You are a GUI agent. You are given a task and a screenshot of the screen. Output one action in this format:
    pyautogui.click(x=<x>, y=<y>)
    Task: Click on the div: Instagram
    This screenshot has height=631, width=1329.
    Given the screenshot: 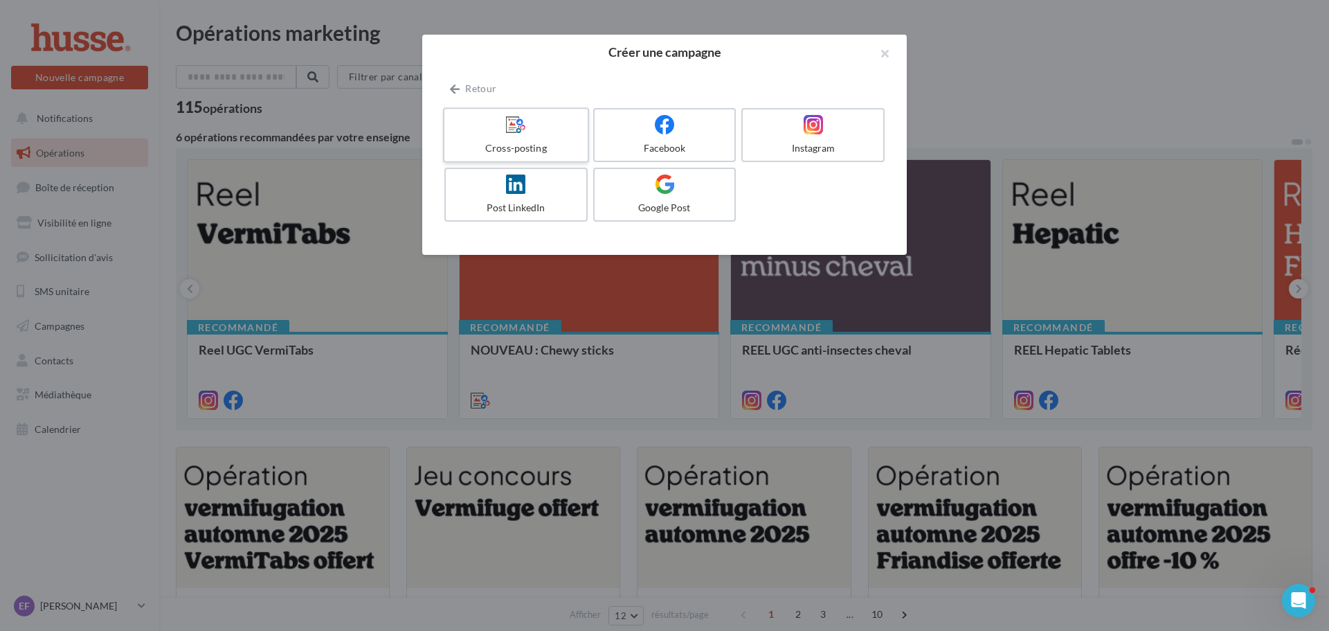 What is the action you would take?
    pyautogui.click(x=813, y=148)
    